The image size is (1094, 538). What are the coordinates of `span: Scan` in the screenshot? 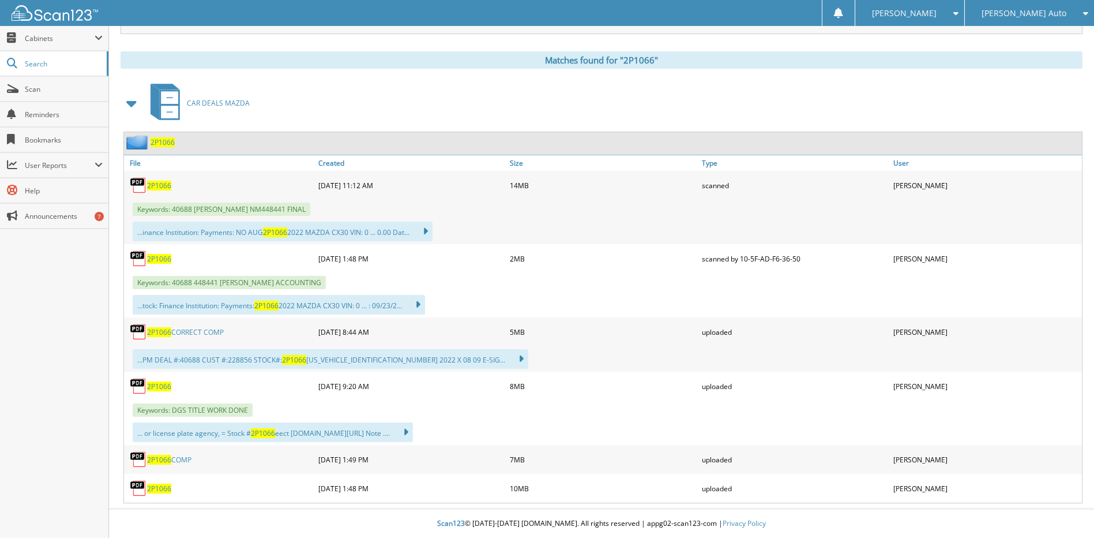 It's located at (63, 89).